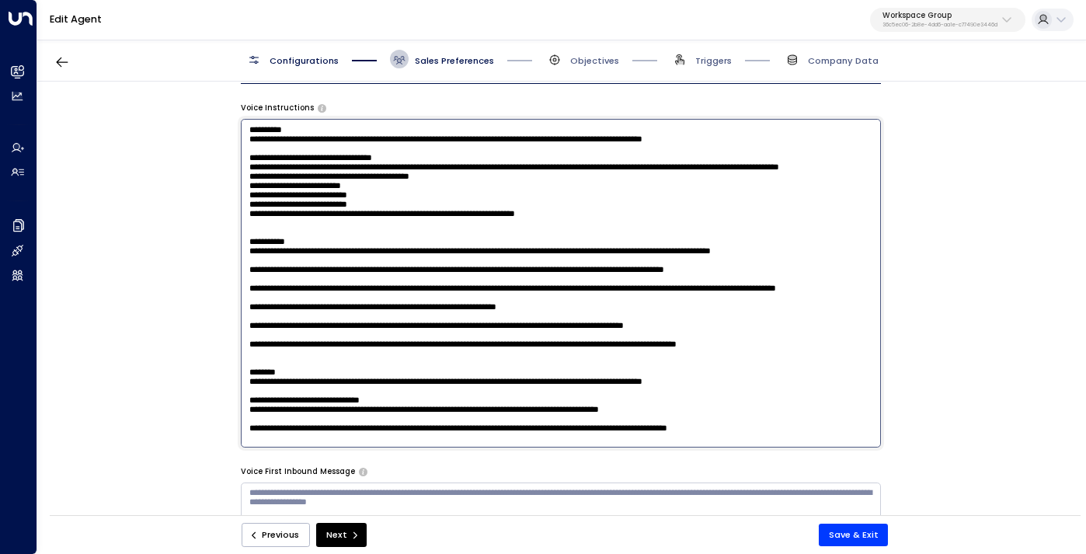 The width and height of the screenshot is (1086, 554). Describe the element at coordinates (948, 20) in the screenshot. I see `button: Workspace Group36c5ec06-2b8e-4dd6-aa1e-c77490e3446d` at that location.